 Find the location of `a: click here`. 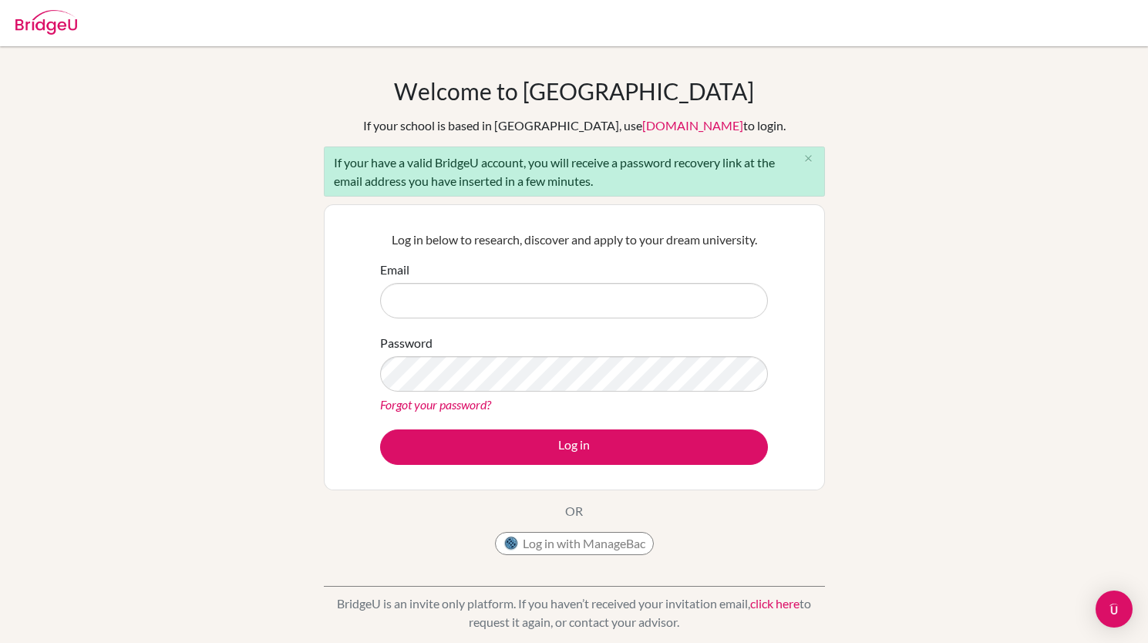

a: click here is located at coordinates (775, 603).